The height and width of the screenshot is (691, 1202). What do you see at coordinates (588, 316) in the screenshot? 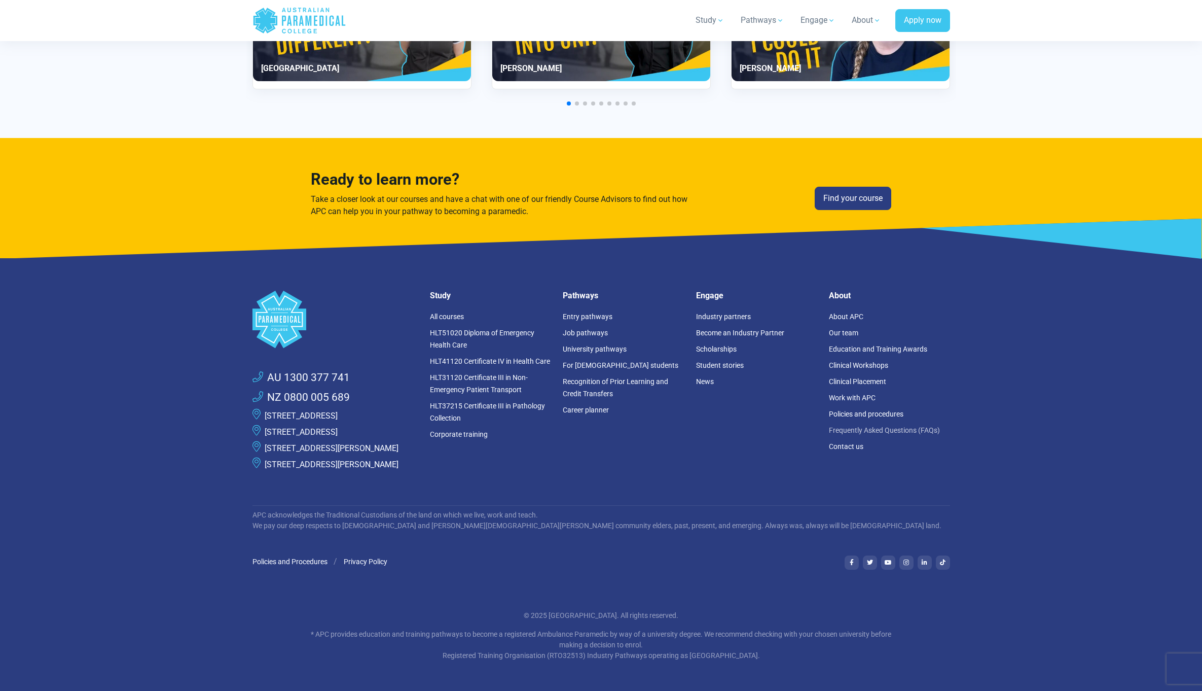
I see `a: Entry pathways` at bounding box center [588, 316].